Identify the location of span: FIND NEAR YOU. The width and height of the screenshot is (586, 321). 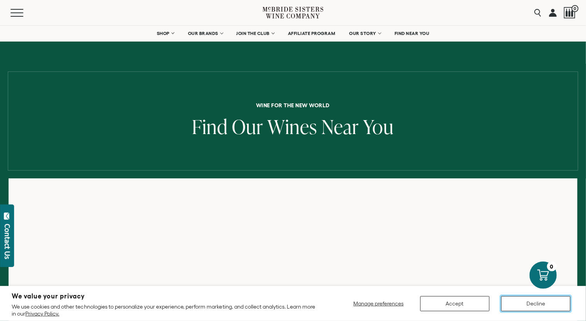
(412, 33).